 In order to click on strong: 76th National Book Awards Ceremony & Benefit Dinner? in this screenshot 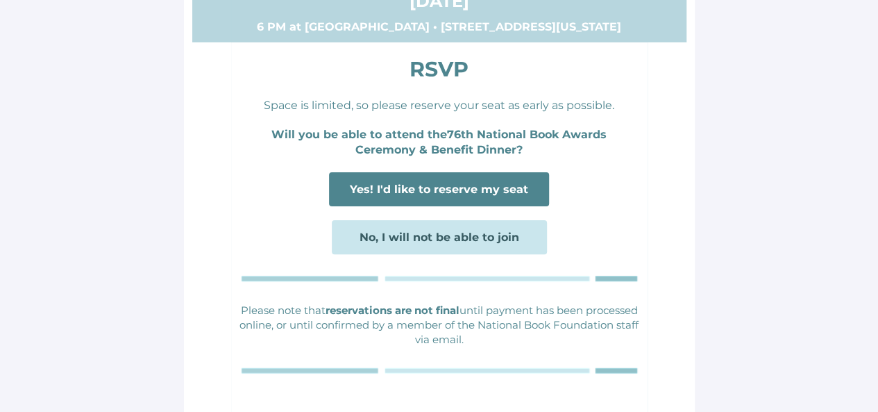, I will do `click(481, 142)`.